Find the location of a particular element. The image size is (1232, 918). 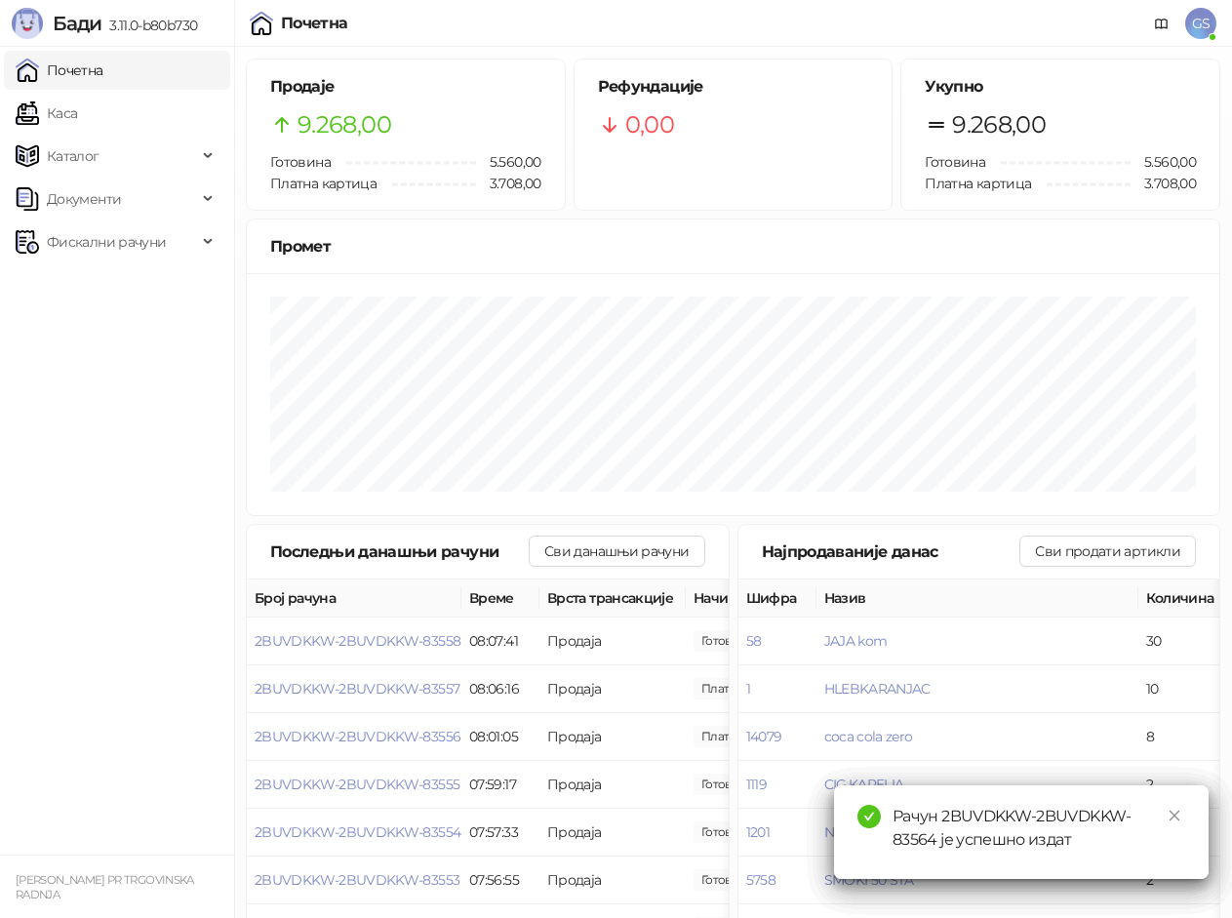

span: 490,00 is located at coordinates (727, 832).